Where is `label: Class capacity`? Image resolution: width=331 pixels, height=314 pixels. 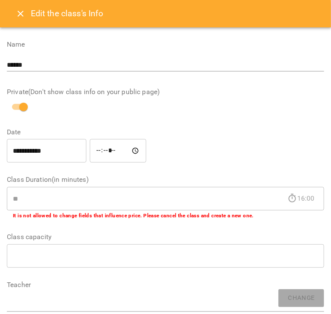 label: Class capacity is located at coordinates (166, 237).